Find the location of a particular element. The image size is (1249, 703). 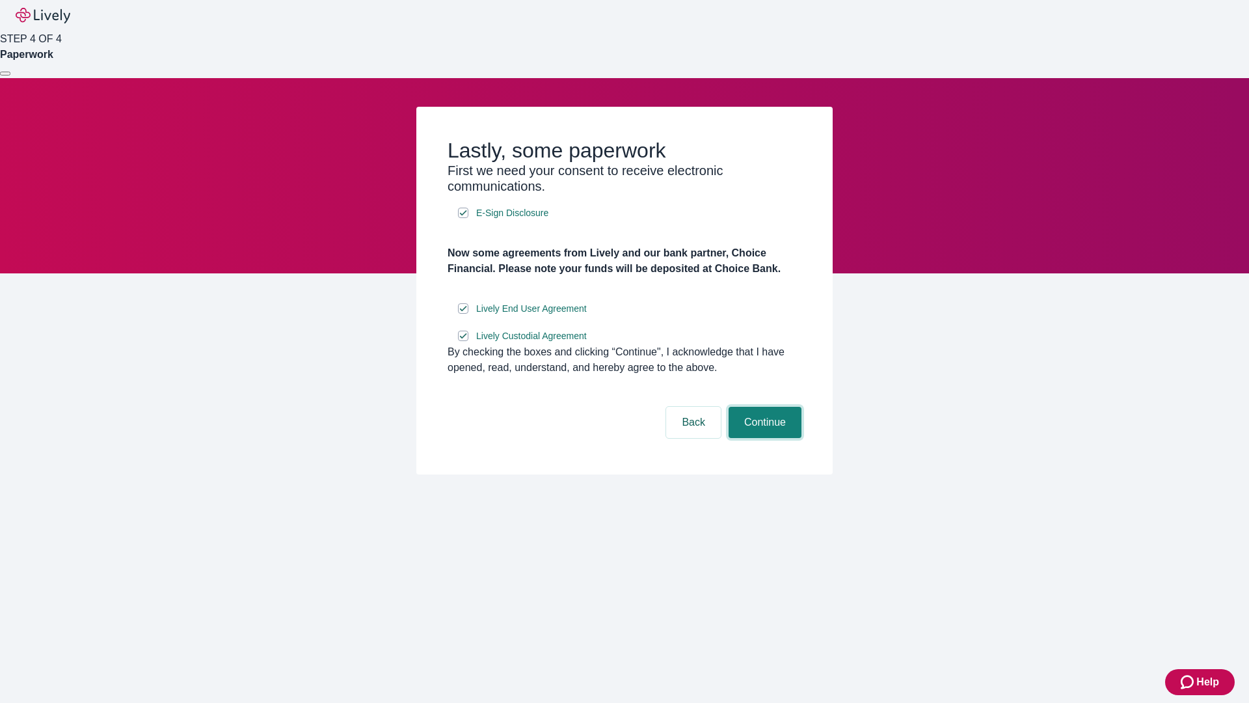

h4: Now some agreements from Lively and our bank partner, Choice Financial. Please note your funds wi... is located at coordinates (625, 261).